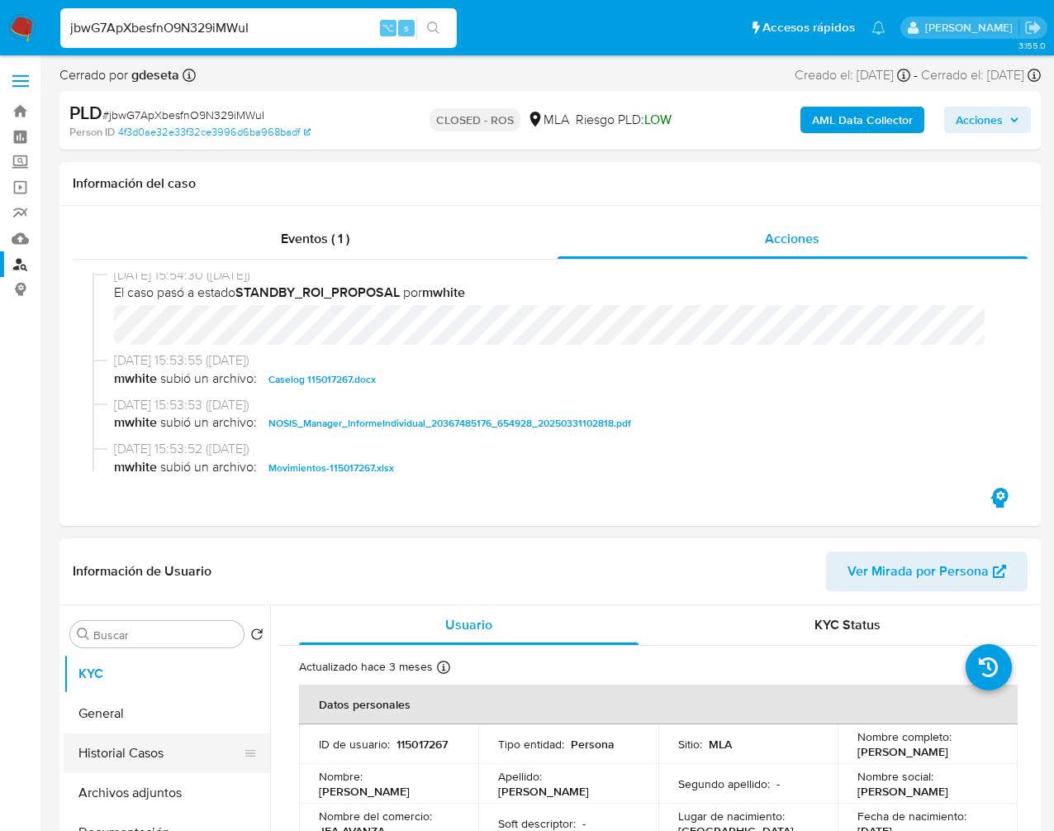  Describe the element at coordinates (658, 119) in the screenshot. I see `span: LOW` at that location.